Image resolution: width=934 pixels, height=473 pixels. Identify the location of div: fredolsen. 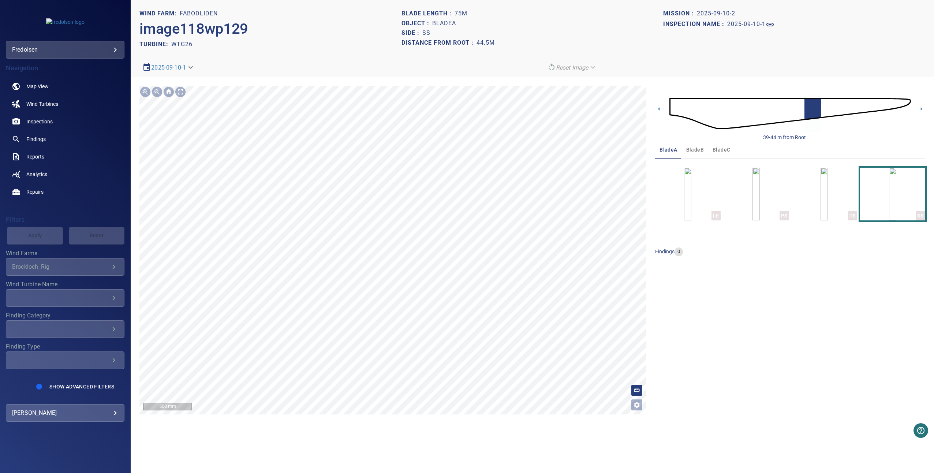
(65, 50).